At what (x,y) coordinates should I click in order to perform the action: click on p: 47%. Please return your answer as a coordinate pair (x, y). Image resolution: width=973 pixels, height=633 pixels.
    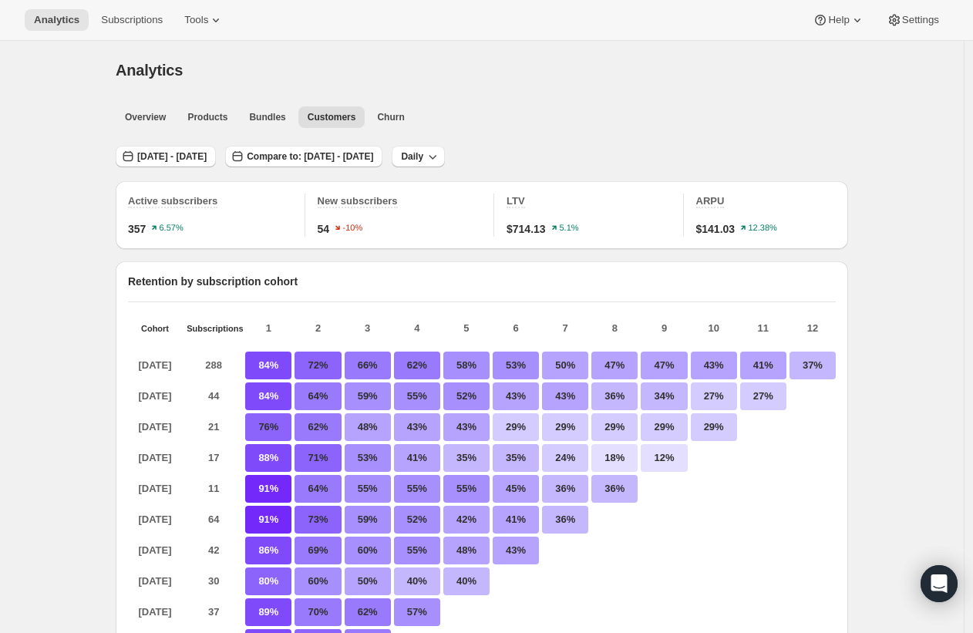
    Looking at the image, I should click on (664, 366).